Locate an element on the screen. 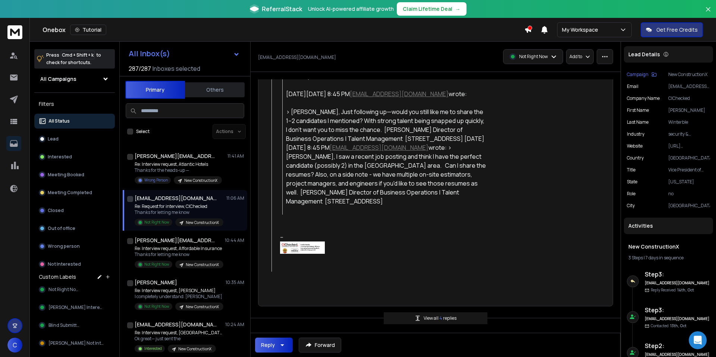  button: Tutorial is located at coordinates (88, 30).